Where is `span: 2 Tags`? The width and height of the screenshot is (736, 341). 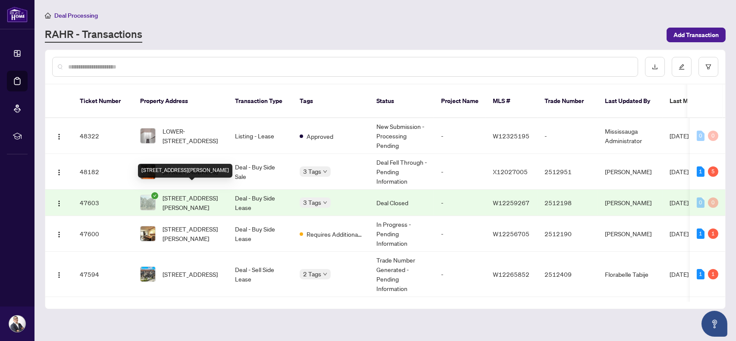 span: 2 Tags is located at coordinates (312, 274).